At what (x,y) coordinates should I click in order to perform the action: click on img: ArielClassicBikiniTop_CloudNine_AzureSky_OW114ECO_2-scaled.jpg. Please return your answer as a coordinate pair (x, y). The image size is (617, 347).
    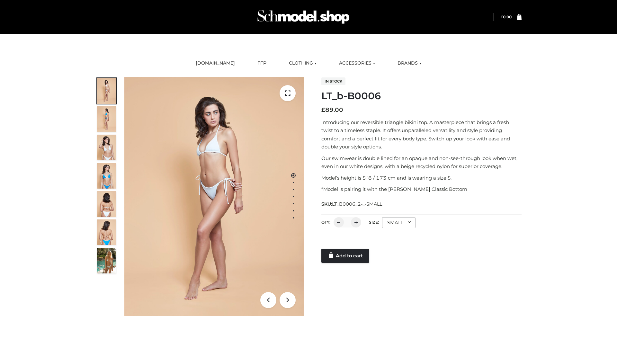
    Looking at the image, I should click on (107, 119).